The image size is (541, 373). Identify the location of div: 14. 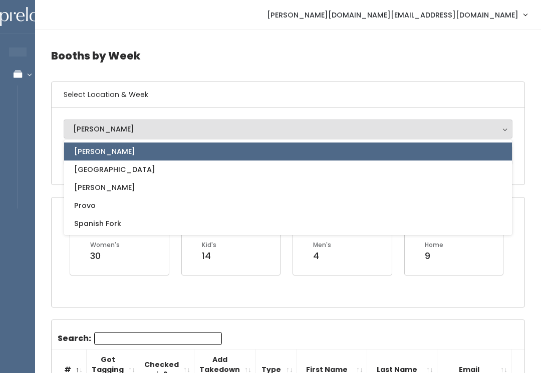
(209, 256).